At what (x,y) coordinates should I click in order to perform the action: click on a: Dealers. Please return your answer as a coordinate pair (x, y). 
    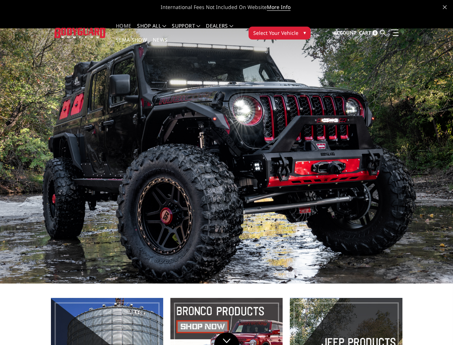
    Looking at the image, I should click on (220, 30).